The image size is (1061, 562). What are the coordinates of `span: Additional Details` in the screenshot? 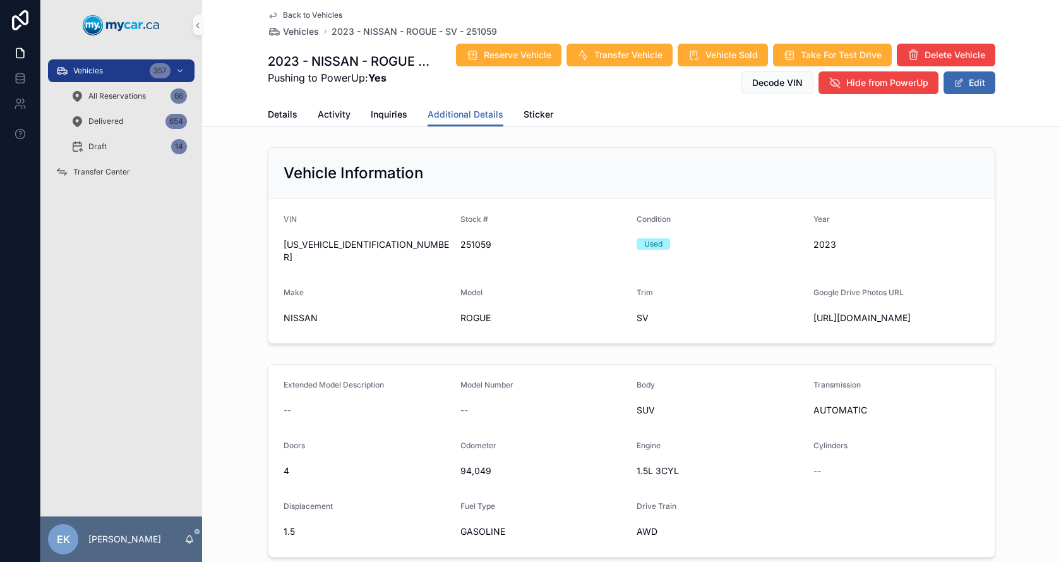 It's located at (466, 114).